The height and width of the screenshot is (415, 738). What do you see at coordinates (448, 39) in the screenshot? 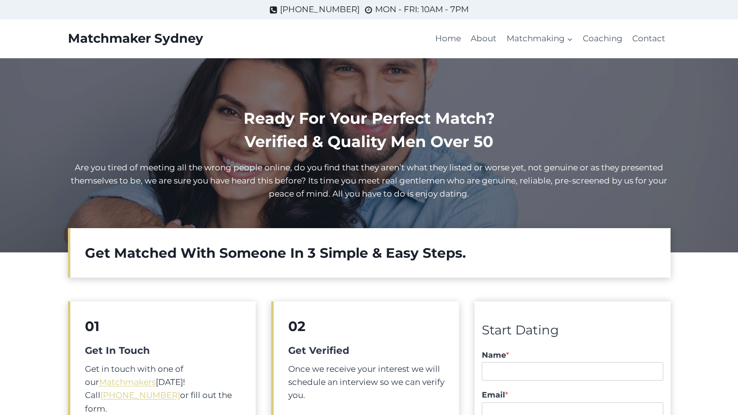
I see `a: Home` at bounding box center [448, 39].